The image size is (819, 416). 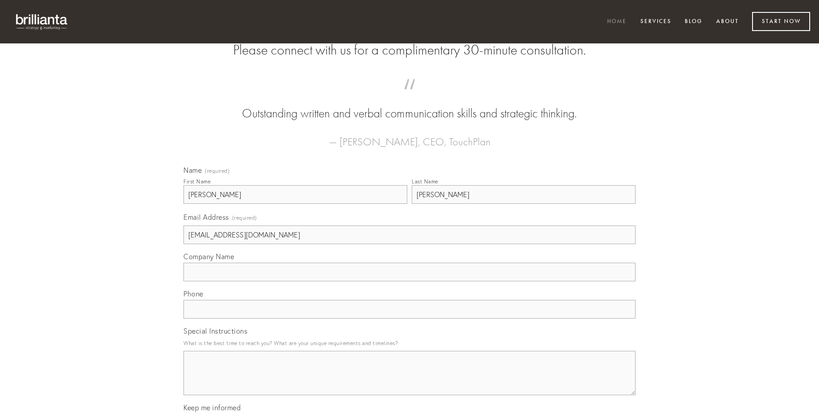 I want to click on a: Services, so click(x=656, y=22).